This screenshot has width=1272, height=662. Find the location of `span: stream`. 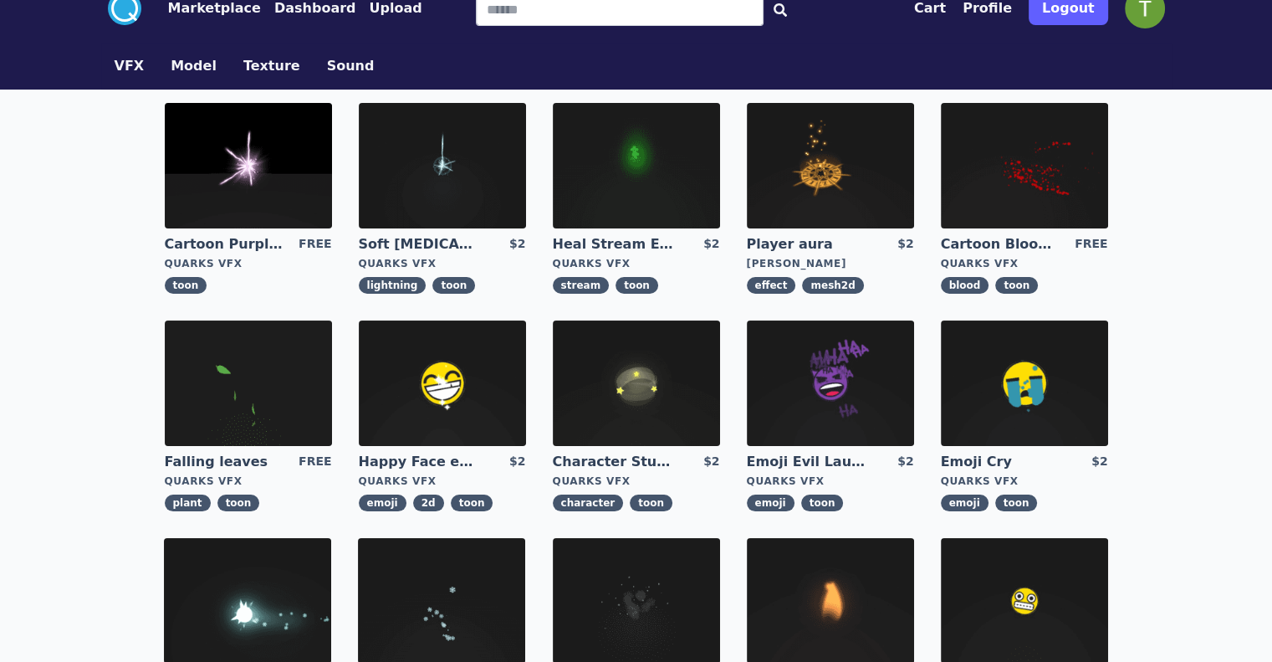

span: stream is located at coordinates (581, 285).